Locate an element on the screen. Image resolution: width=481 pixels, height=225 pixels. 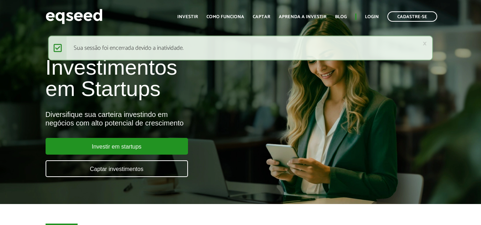
a: Aprenda a investir is located at coordinates (303, 17).